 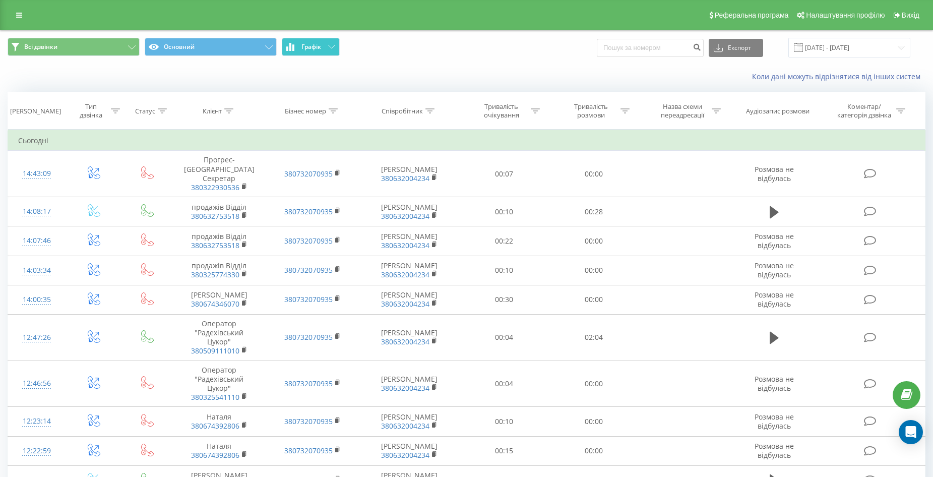 I want to click on div: 14:43:09, so click(x=36, y=173).